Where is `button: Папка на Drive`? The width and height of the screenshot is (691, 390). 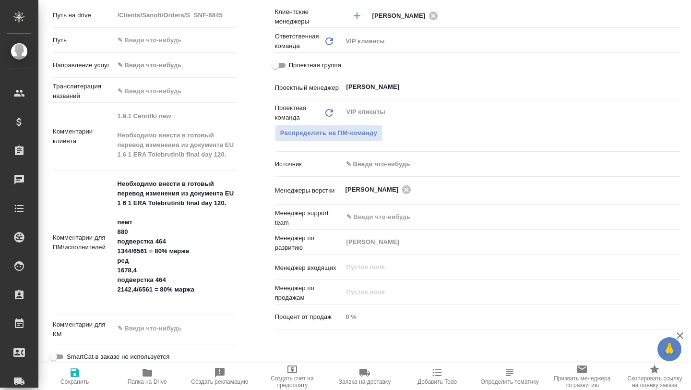
button: Папка на Drive is located at coordinates (147, 376).